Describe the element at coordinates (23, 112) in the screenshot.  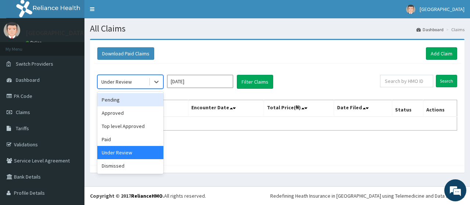
I see `span: Claims` at that location.